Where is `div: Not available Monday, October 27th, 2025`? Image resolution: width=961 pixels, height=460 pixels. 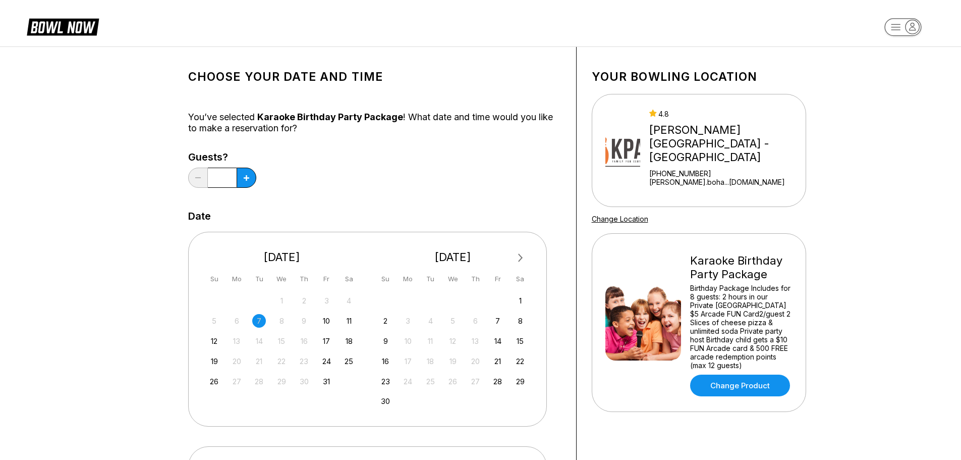 div: Not available Monday, October 27th, 2025 is located at coordinates (237, 381).